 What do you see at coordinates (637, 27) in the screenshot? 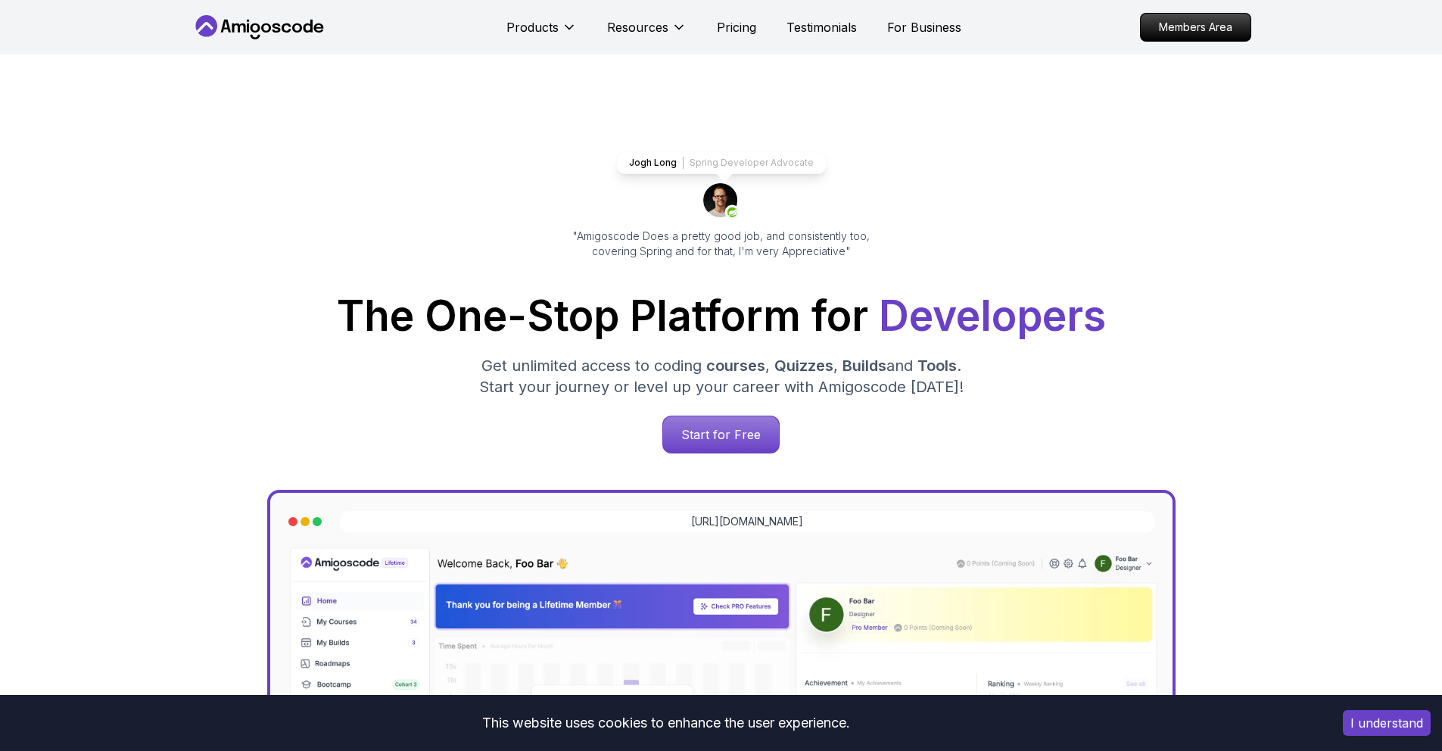
I see `p: Resources` at bounding box center [637, 27].